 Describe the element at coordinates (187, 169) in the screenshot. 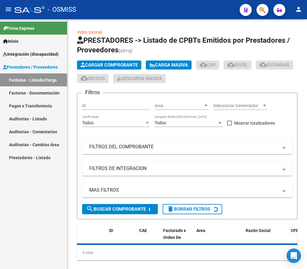

I see `mat-expansion-panel-header: FILTROS DE INTEGRACION` at that location.